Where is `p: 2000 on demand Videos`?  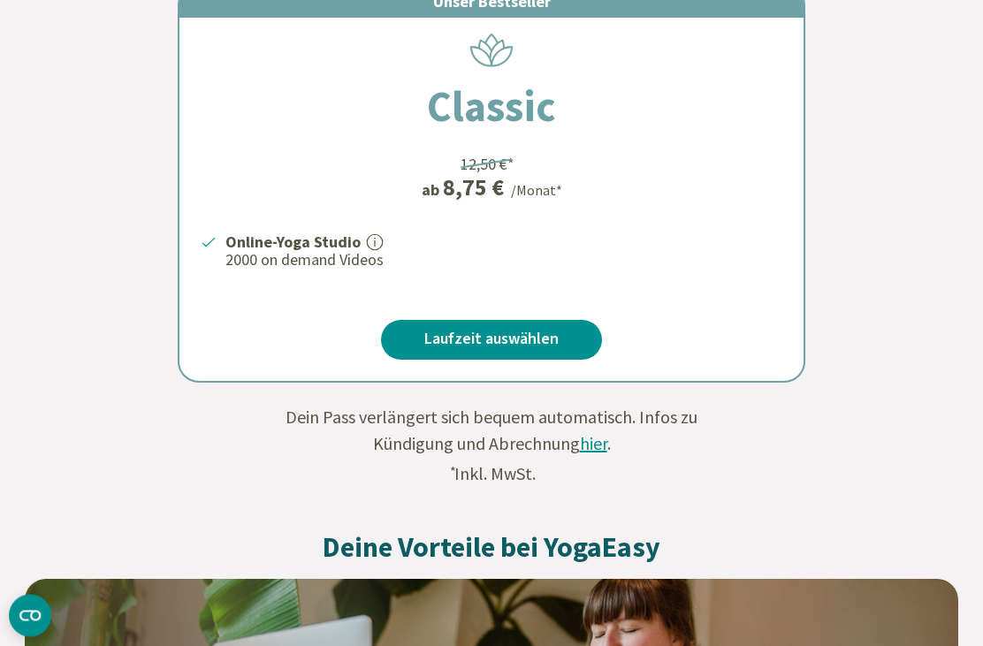
p: 2000 on demand Videos is located at coordinates (504, 261).